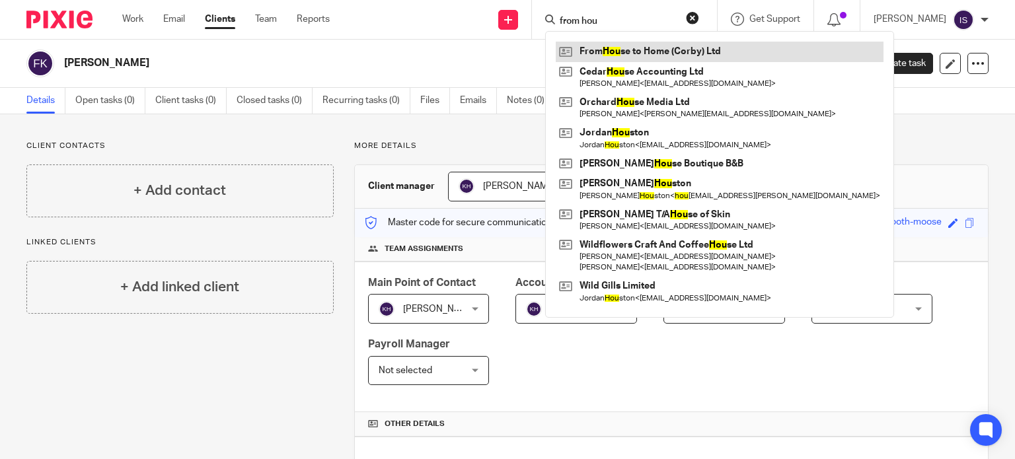 Image resolution: width=1015 pixels, height=459 pixels. Describe the element at coordinates (46, 100) in the screenshot. I see `a: Details` at that location.